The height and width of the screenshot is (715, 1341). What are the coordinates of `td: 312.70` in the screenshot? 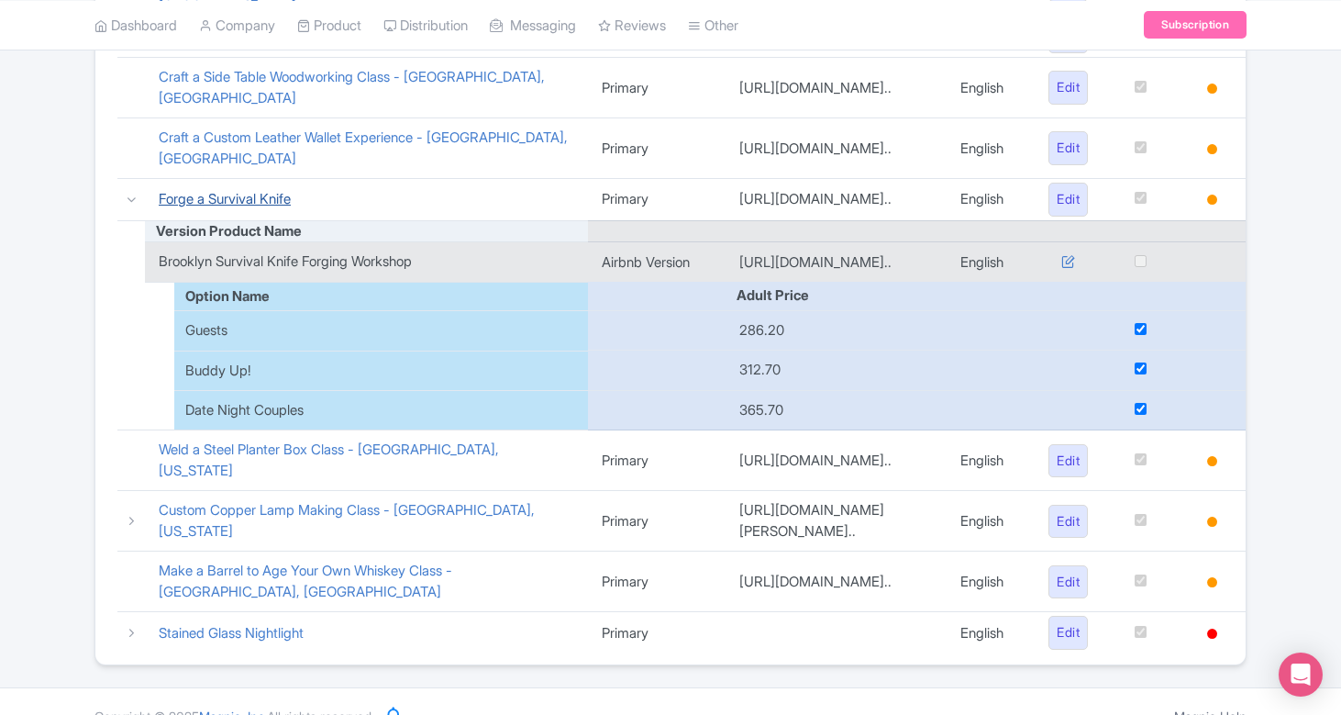 It's located at (836, 371).